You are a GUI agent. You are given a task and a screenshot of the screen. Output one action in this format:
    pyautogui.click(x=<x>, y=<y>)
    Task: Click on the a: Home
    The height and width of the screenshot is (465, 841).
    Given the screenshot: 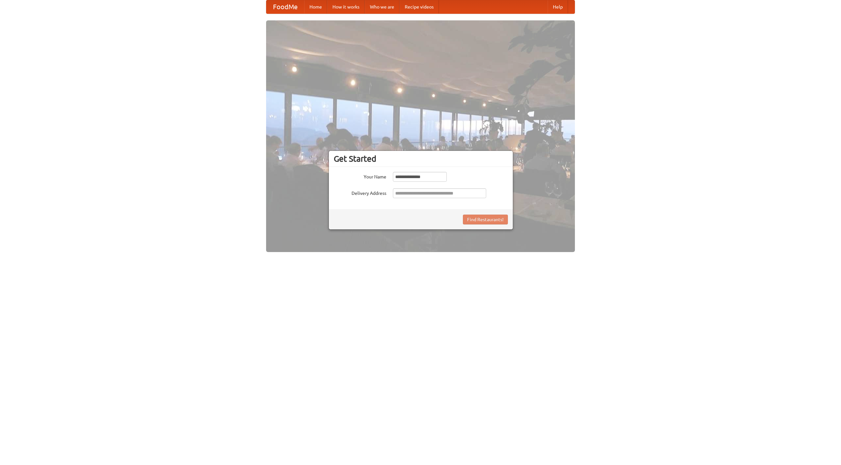 What is the action you would take?
    pyautogui.click(x=316, y=7)
    